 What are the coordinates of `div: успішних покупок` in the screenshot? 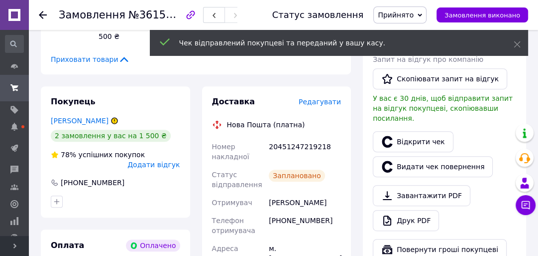 It's located at (98, 154).